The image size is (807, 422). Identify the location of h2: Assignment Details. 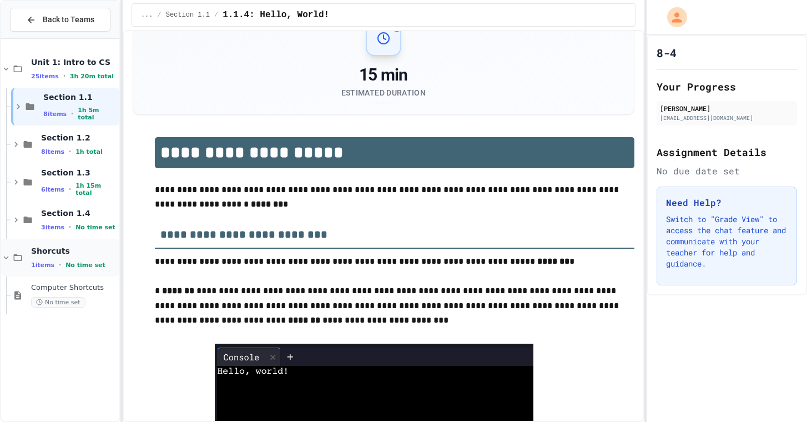
(727, 152).